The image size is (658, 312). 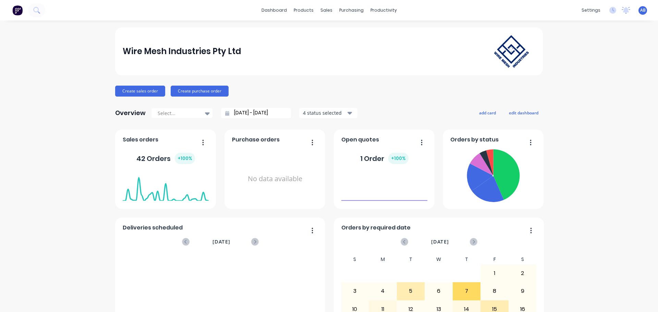 What do you see at coordinates (411, 291) in the screenshot?
I see `div: 5` at bounding box center [411, 291].